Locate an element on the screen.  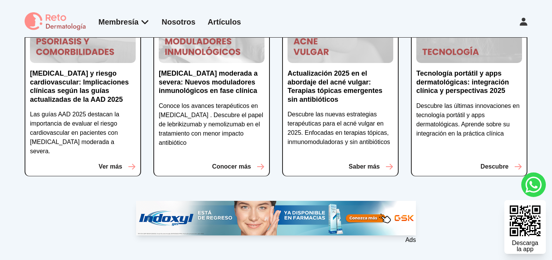
p: Ads is located at coordinates (276, 240).